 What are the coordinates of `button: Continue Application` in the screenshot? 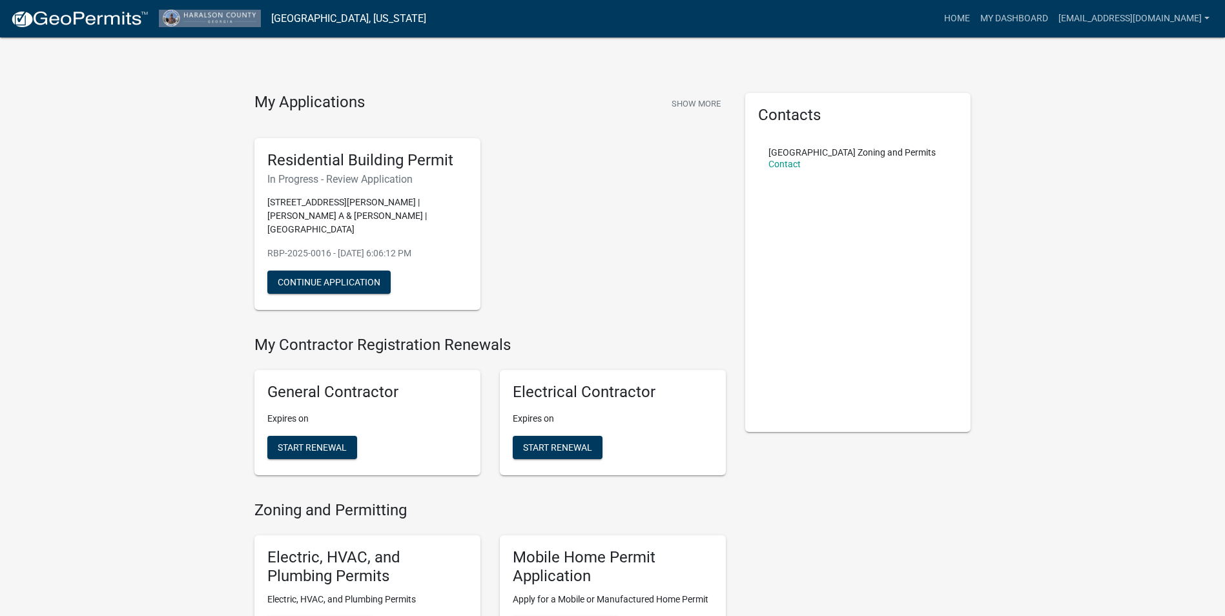 It's located at (329, 282).